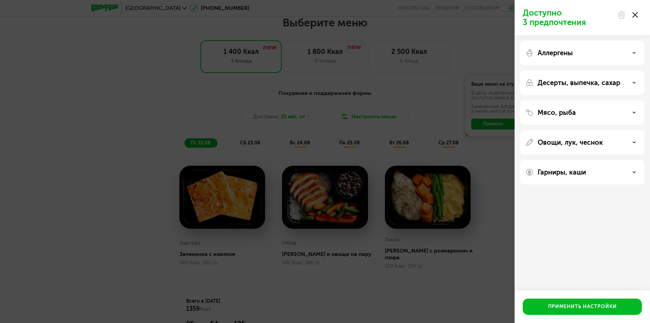  I want to click on p: Десерты, выпечка, сахар, so click(579, 83).